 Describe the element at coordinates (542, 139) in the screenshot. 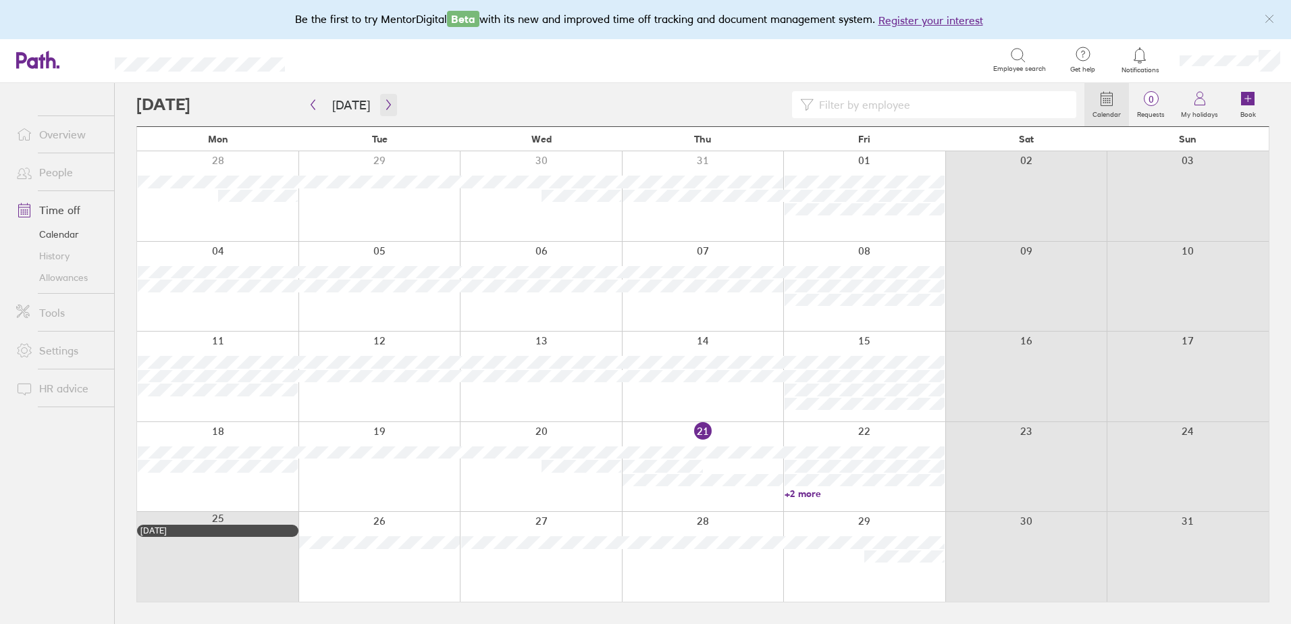

I see `span: Wed` at that location.